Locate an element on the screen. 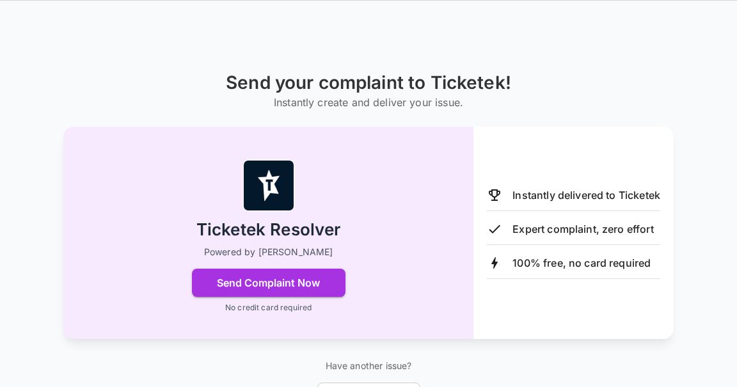 Image resolution: width=737 pixels, height=387 pixels. h2: Ticketek Resolver is located at coordinates (269, 230).